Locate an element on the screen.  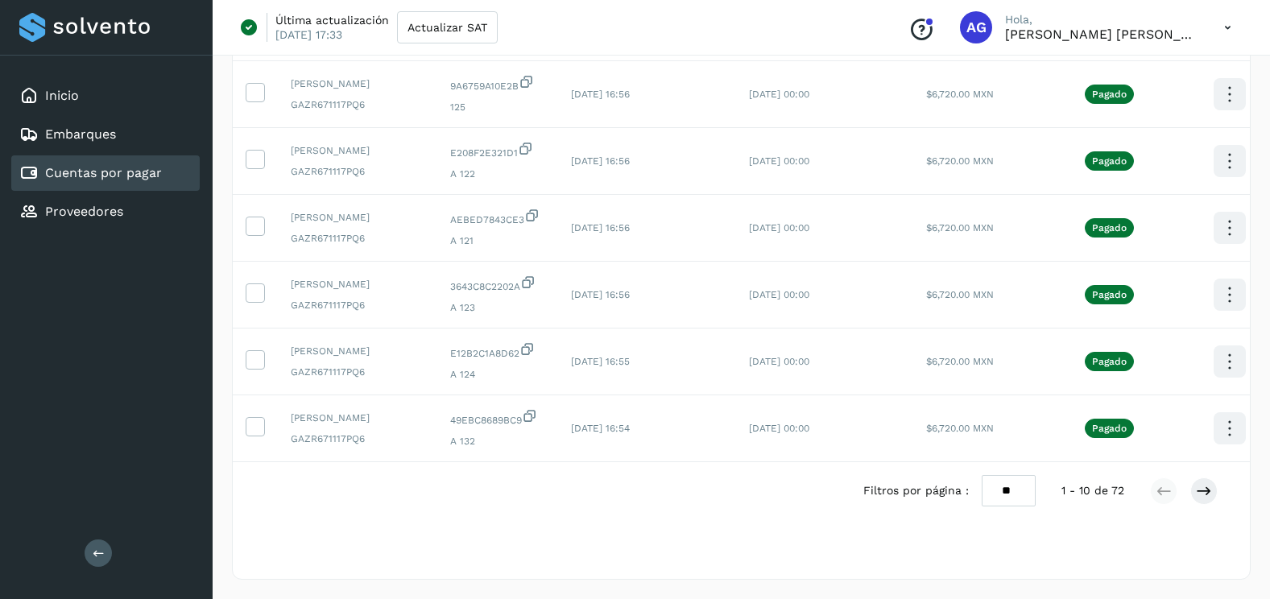
span: 3643C8C2202A is located at coordinates (498, 284).